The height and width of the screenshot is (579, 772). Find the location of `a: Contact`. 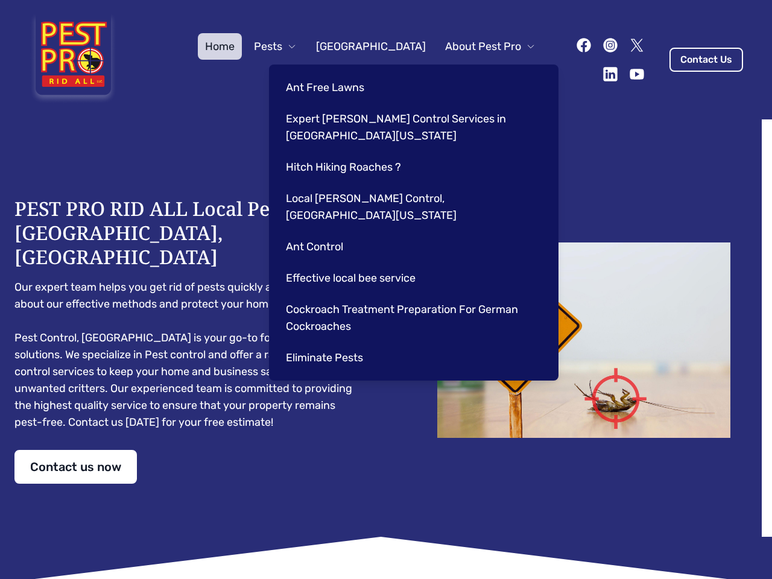

a: Contact is located at coordinates (515, 73).